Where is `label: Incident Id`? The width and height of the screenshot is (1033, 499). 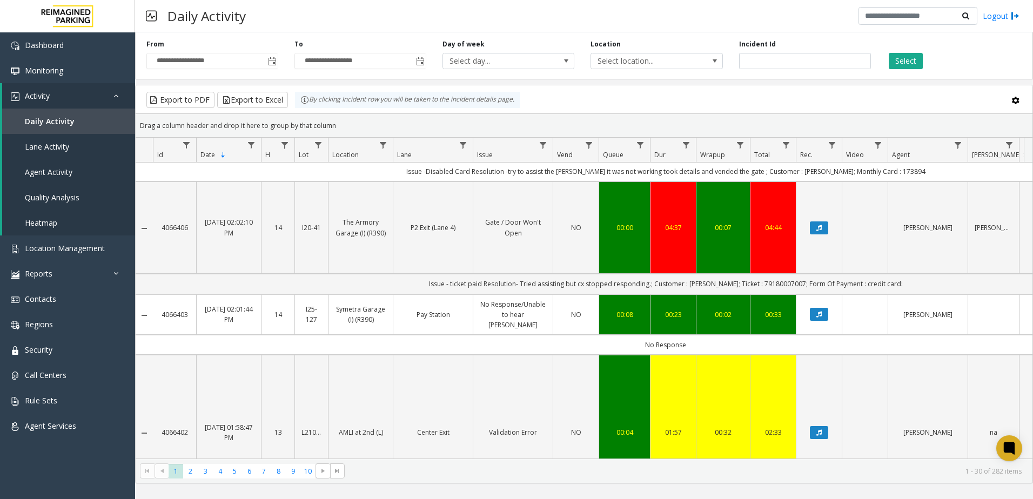
label: Incident Id is located at coordinates (758, 44).